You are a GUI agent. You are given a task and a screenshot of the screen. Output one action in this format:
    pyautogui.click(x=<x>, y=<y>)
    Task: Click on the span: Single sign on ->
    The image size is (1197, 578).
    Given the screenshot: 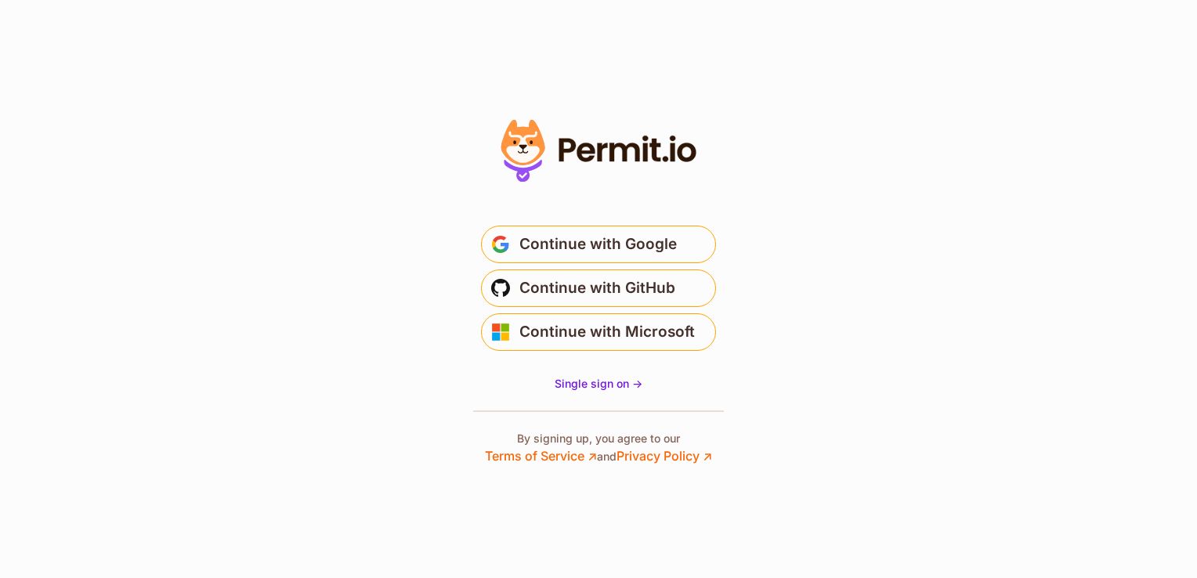 What is the action you would take?
    pyautogui.click(x=598, y=383)
    